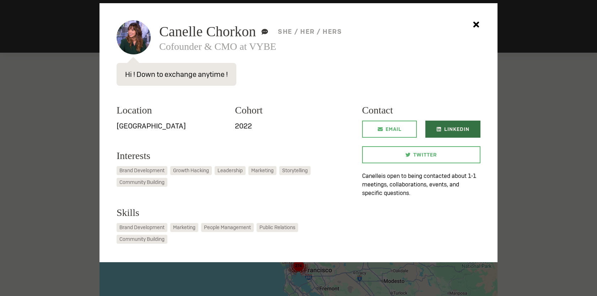  What do you see at coordinates (228, 227) in the screenshot?
I see `span: People Management` at bounding box center [228, 227].